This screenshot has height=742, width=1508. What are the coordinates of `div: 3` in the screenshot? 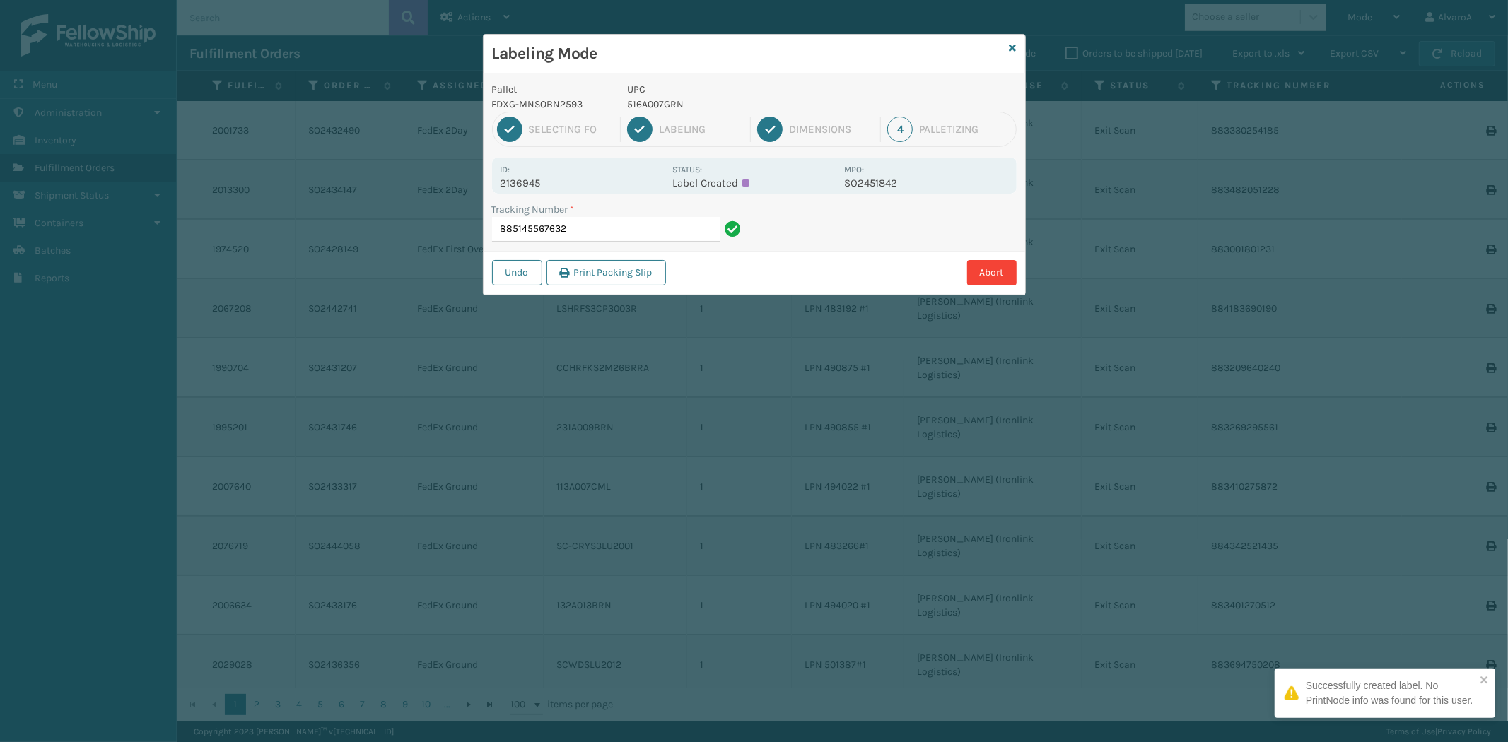 It's located at (770, 129).